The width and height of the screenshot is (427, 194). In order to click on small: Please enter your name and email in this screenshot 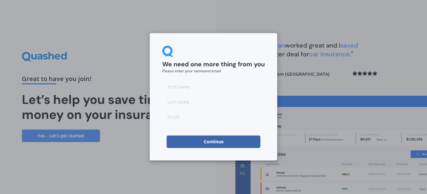, I will do `click(192, 71)`.